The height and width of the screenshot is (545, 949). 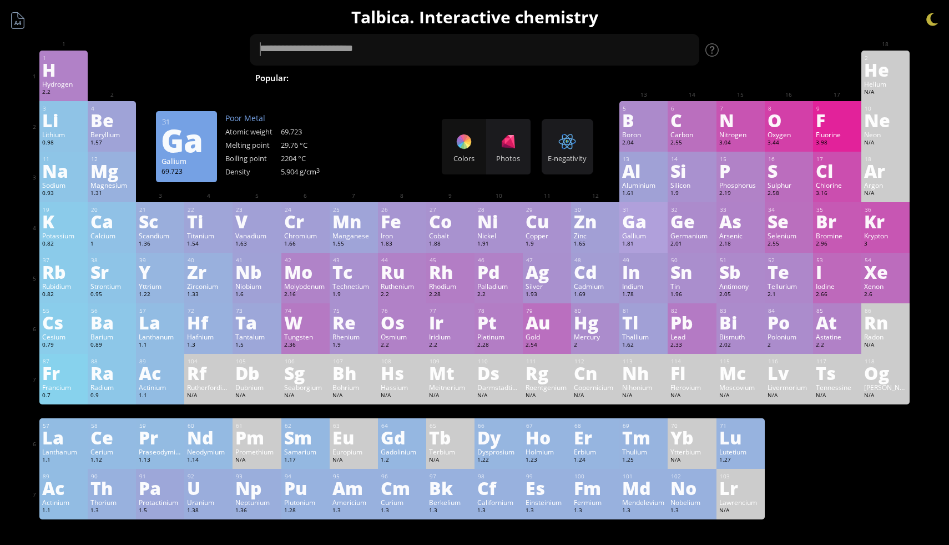 I want to click on div: K, so click(x=63, y=221).